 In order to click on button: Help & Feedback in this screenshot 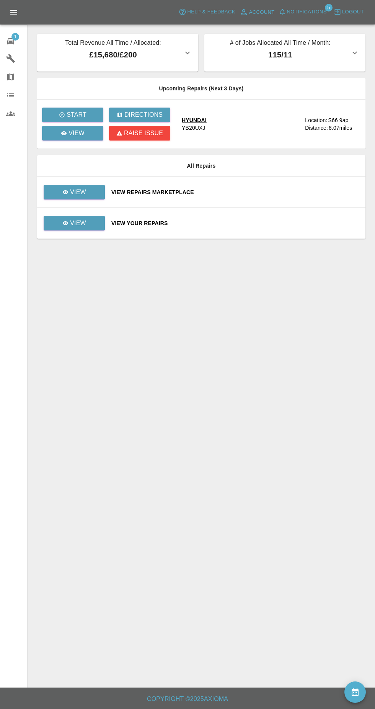, I will do `click(207, 12)`.